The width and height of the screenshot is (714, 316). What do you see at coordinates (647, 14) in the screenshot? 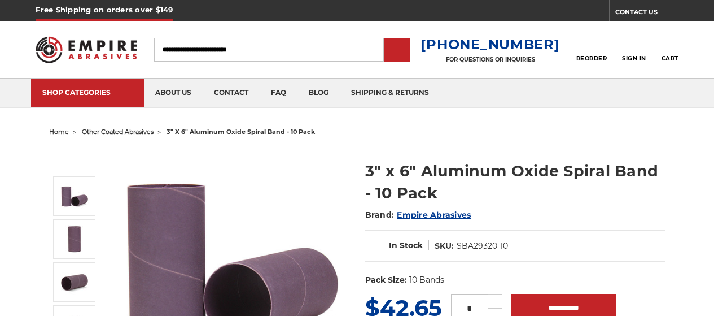
I see `a: CONTACT US` at bounding box center [647, 14].